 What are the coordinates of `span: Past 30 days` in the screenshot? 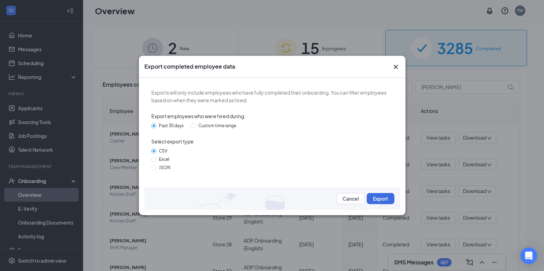 It's located at (171, 125).